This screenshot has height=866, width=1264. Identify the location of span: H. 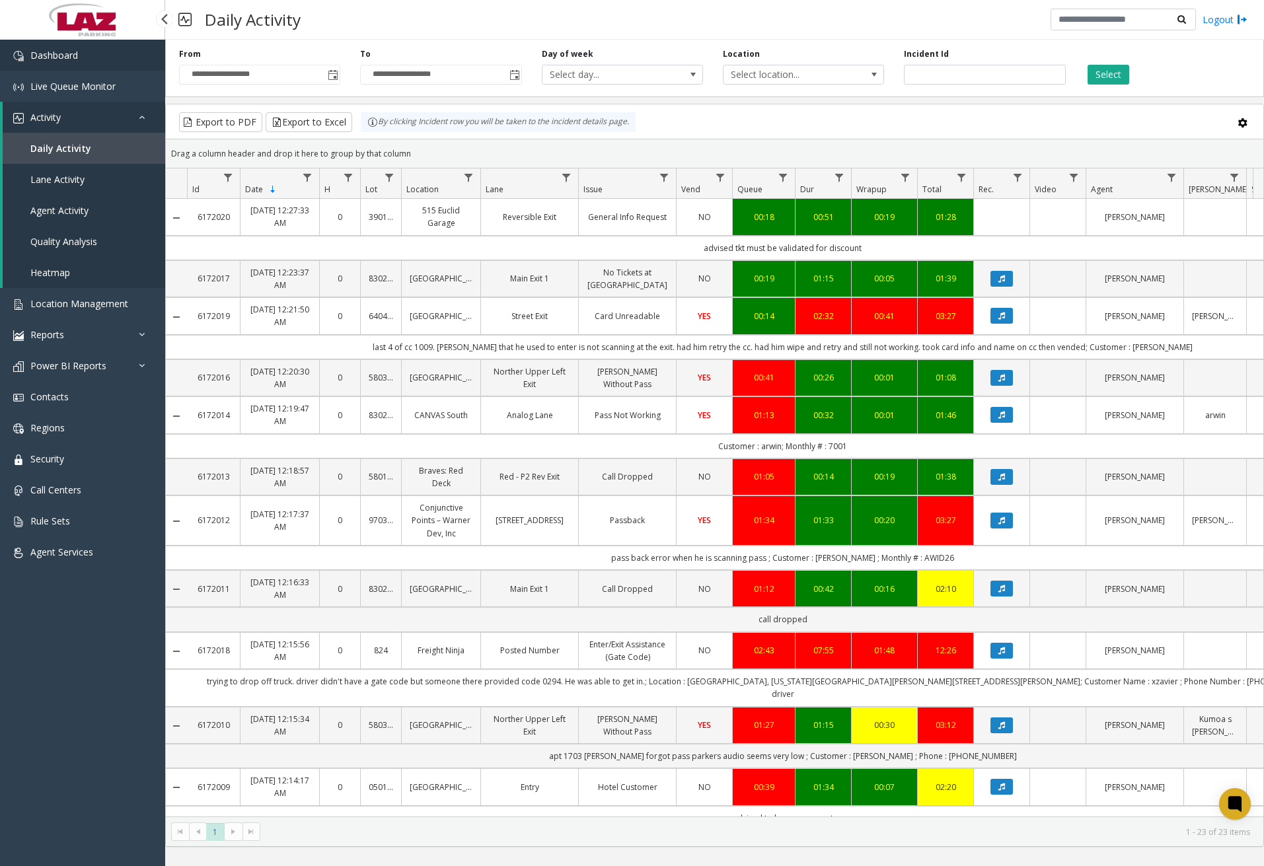
(327, 189).